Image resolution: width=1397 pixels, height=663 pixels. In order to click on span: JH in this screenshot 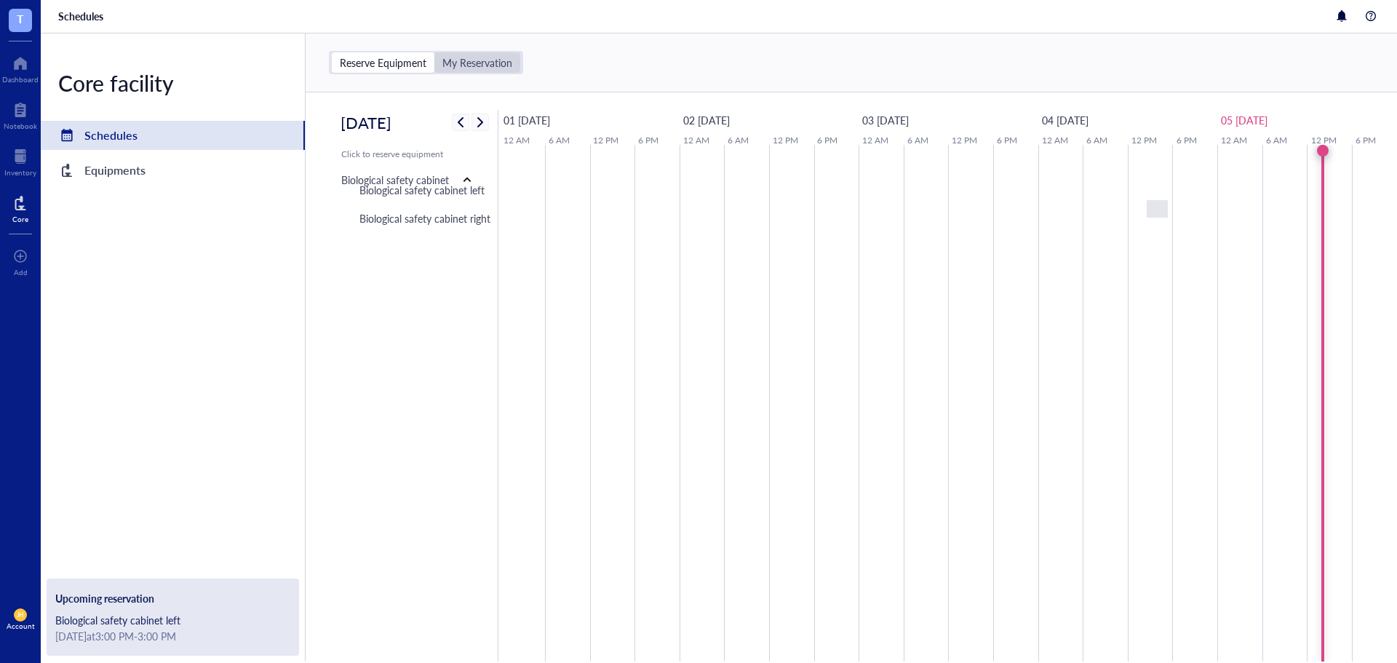, I will do `click(20, 615)`.